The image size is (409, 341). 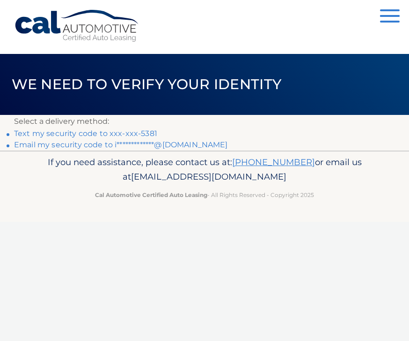 I want to click on a: Cal Automotive, so click(x=77, y=26).